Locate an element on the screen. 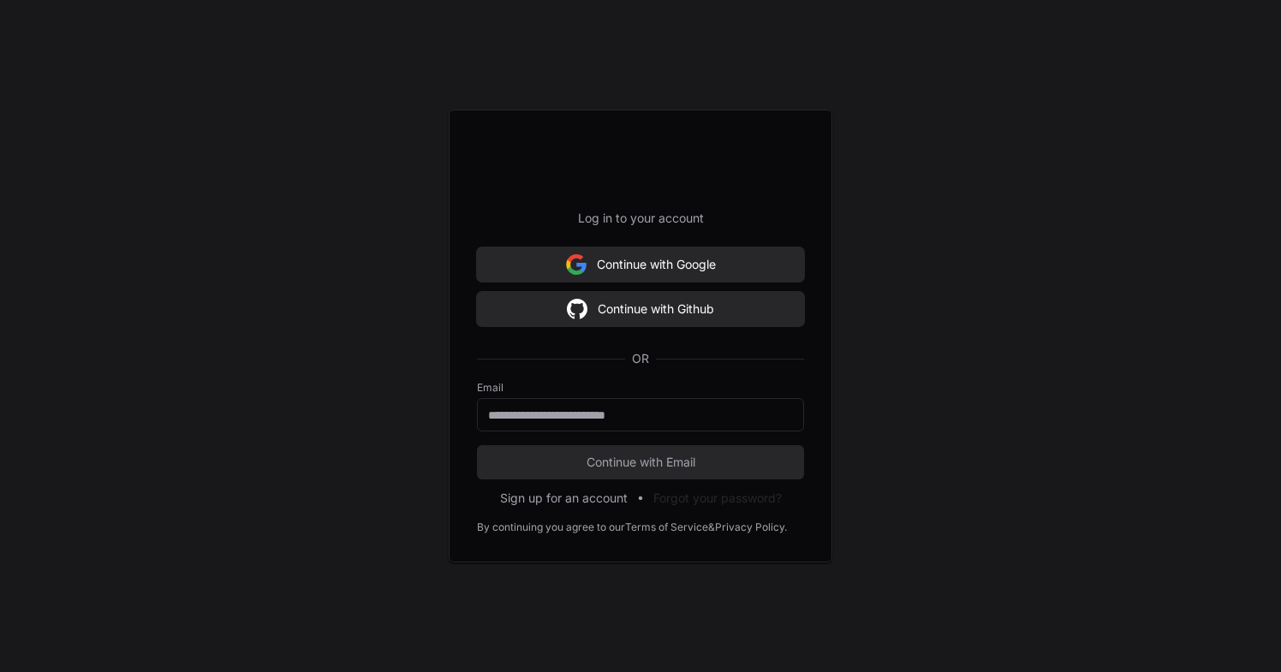 Image resolution: width=1281 pixels, height=672 pixels. span: OR is located at coordinates (640, 359).